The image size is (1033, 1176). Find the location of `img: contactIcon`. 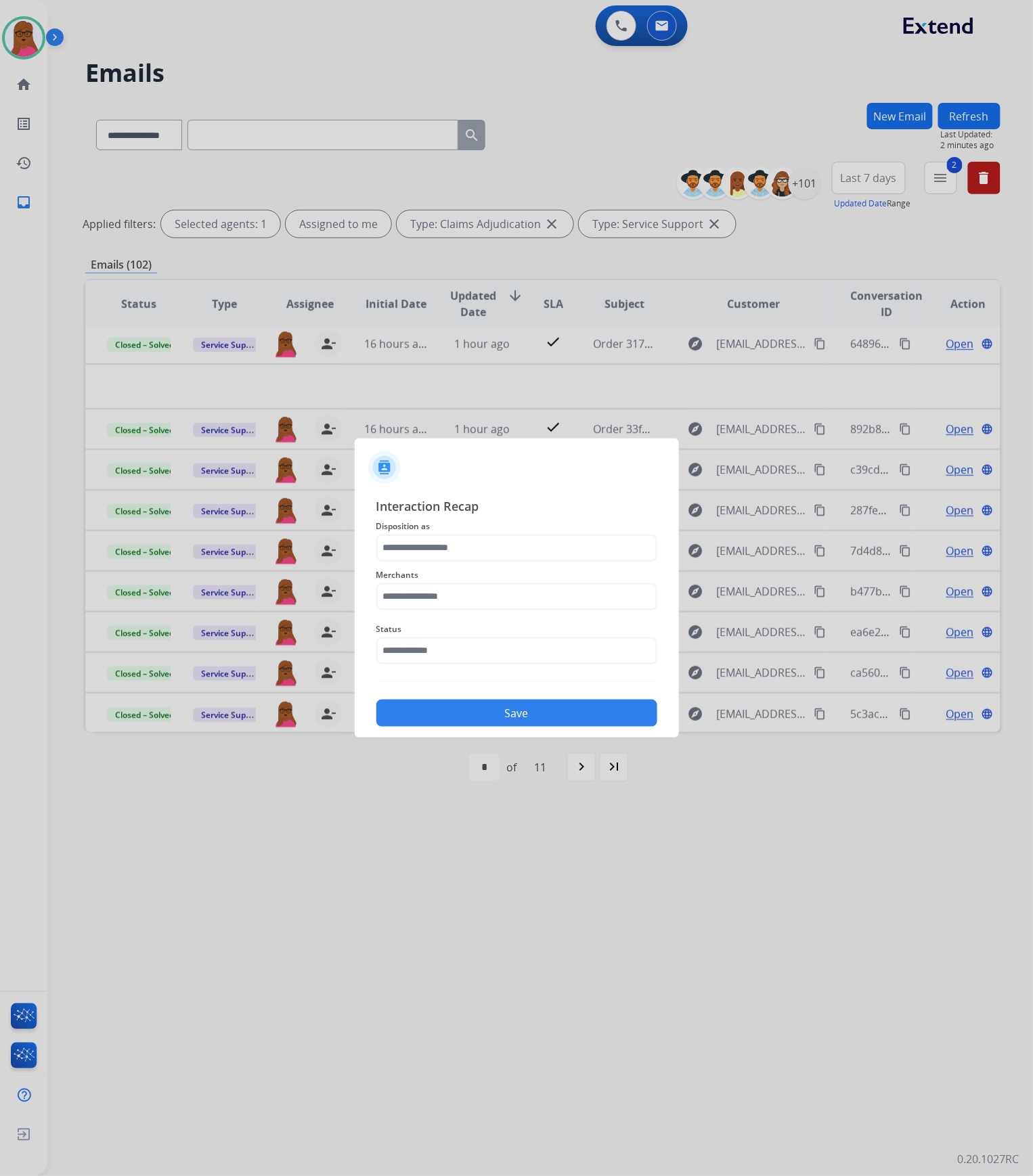

img: contactIcon is located at coordinates (384, 467).